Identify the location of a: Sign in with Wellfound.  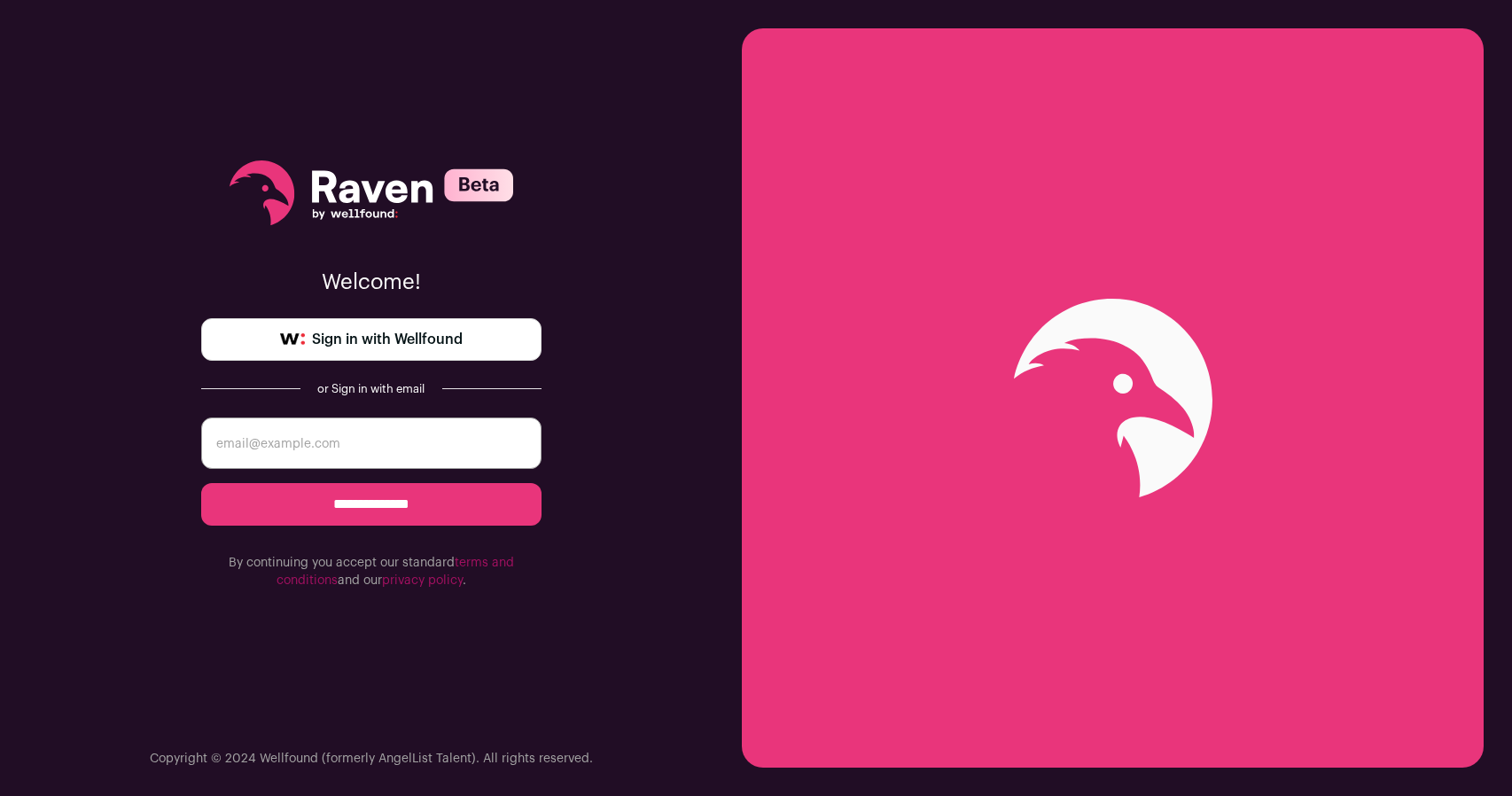
(371, 339).